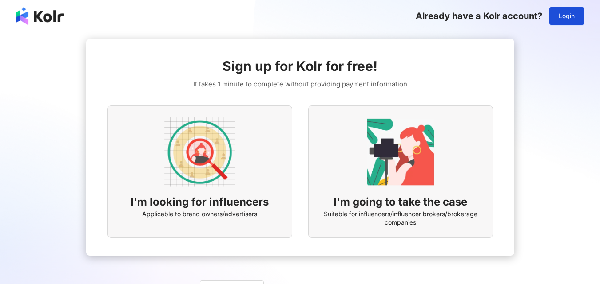 This screenshot has width=600, height=284. I want to click on img: logo, so click(39, 16).